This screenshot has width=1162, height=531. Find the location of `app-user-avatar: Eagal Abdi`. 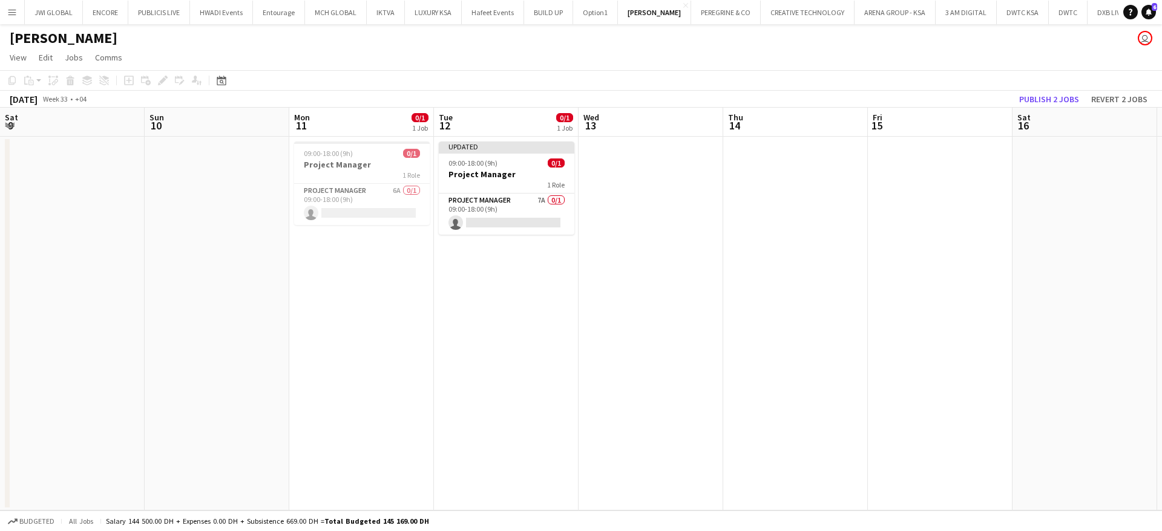

app-user-avatar: Eagal Abdi is located at coordinates (1145, 38).